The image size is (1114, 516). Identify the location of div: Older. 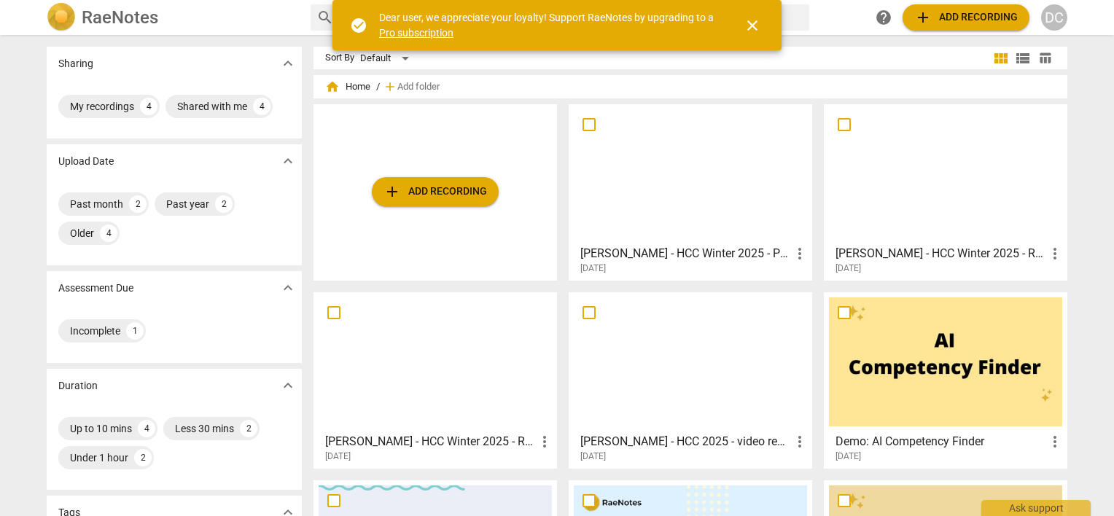
(82, 233).